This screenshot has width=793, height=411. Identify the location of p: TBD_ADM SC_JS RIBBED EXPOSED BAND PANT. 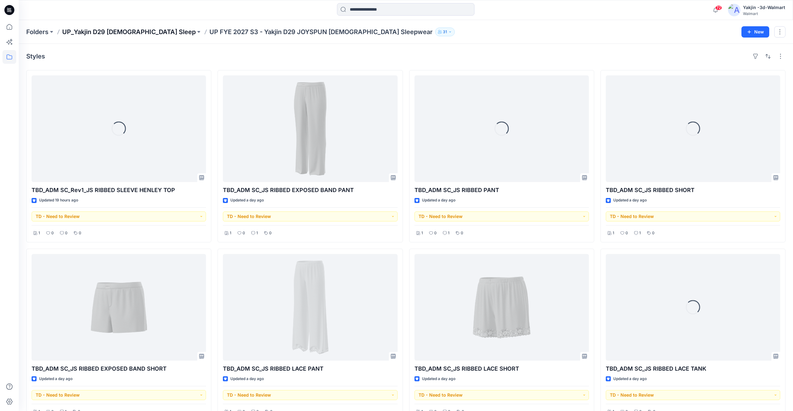
(310, 190).